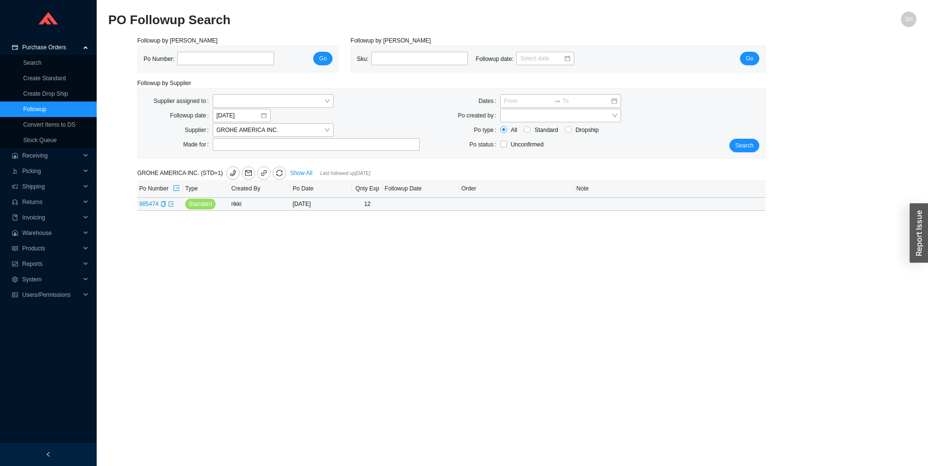 This screenshot has width=928, height=466. Describe the element at coordinates (321, 189) in the screenshot. I see `th: Po Date` at that location.